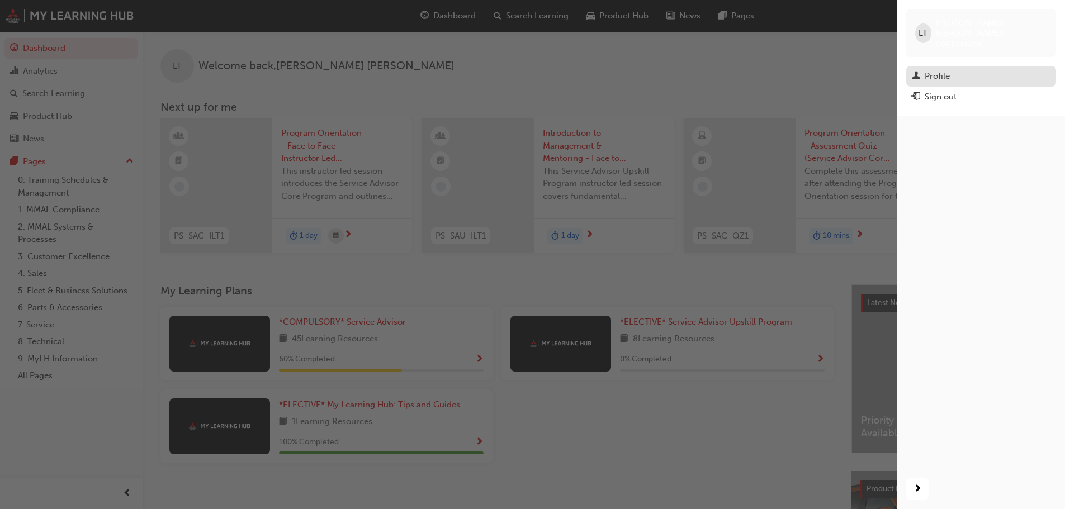 The image size is (1065, 509). Describe the element at coordinates (958, 43) in the screenshot. I see `span: 0005981286` at that location.